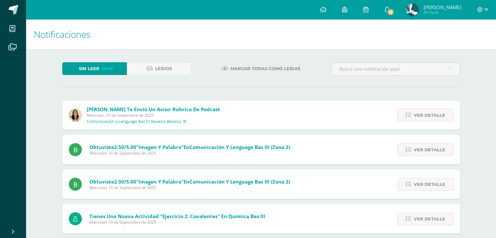 The height and width of the screenshot is (238, 496). Describe the element at coordinates (137, 122) in the screenshot. I see `p: Comunicación y Lenguage Bas III Noveno Básicos 'B'` at that location.